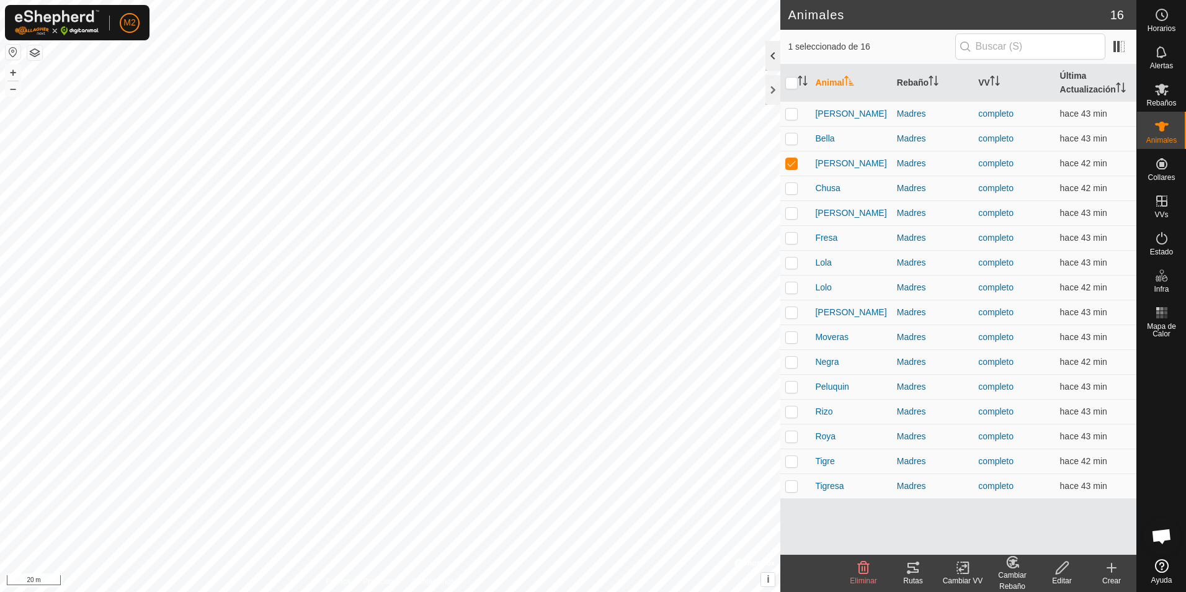 Image resolution: width=1186 pixels, height=592 pixels. What do you see at coordinates (913, 580) in the screenshot?
I see `div: Rutas` at bounding box center [913, 580].